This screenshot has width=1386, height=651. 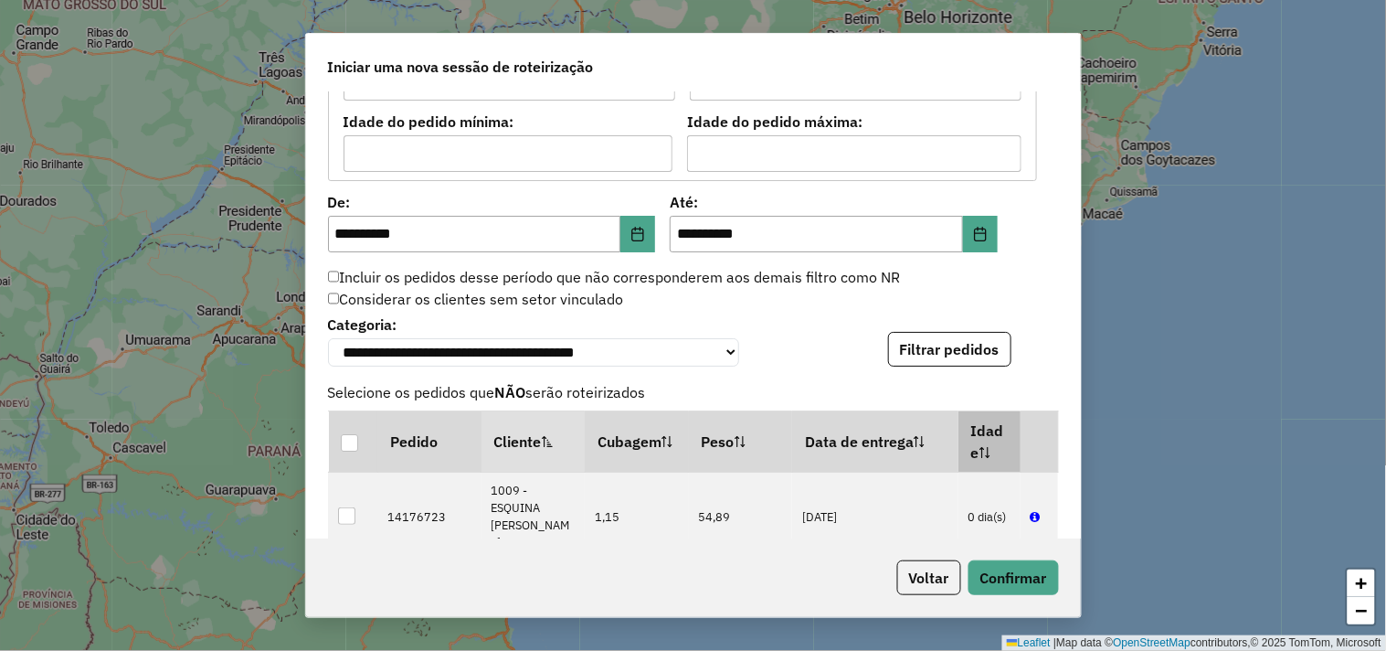 I want to click on button: Filtrar pedidos, so click(x=949, y=349).